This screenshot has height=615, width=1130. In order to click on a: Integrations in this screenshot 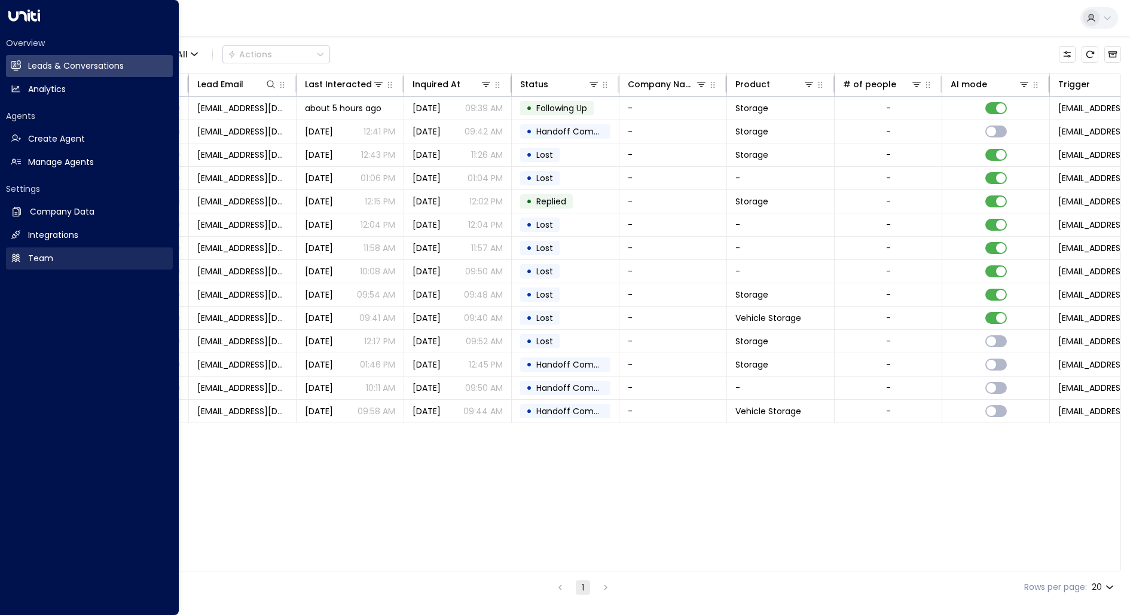, I will do `click(89, 235)`.